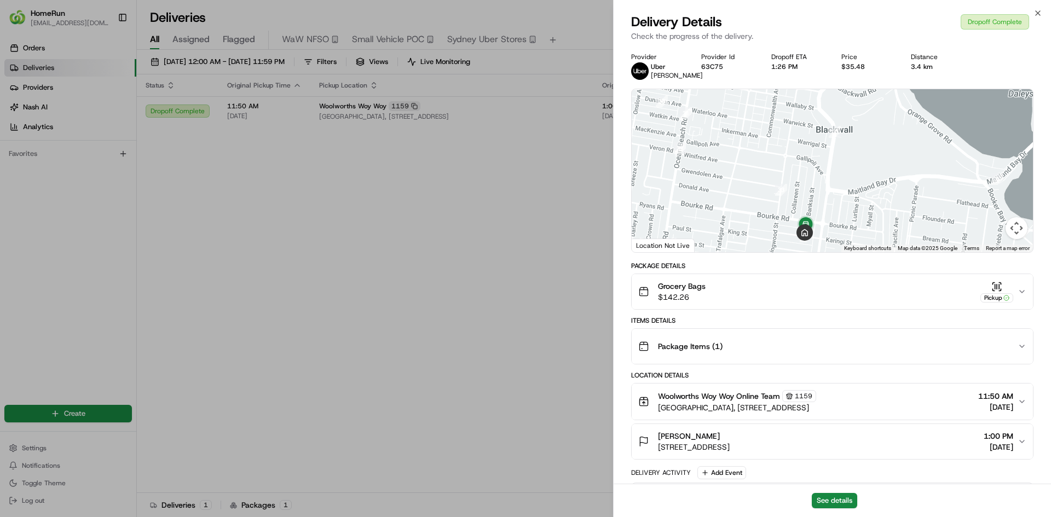 The height and width of the screenshot is (517, 1051). Describe the element at coordinates (640, 71) in the screenshot. I see `img: uber-new-logo.jpeg` at that location.